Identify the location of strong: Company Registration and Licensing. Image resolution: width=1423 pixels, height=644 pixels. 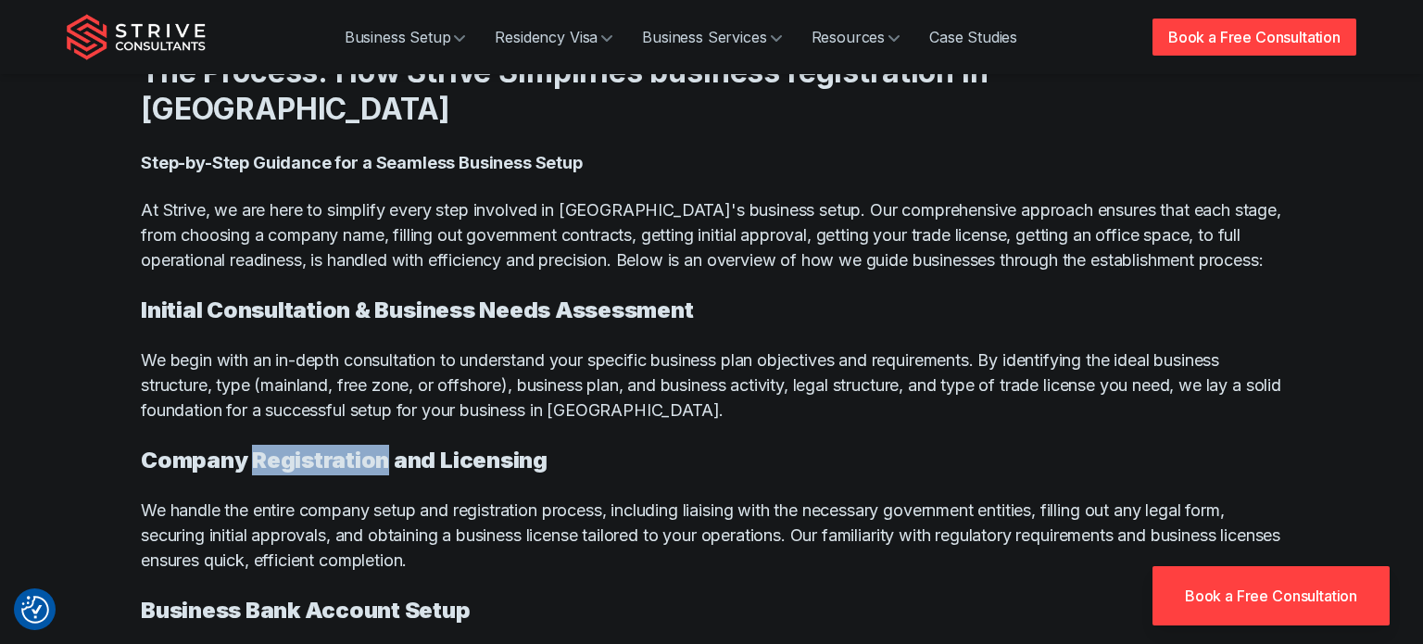
(344, 460).